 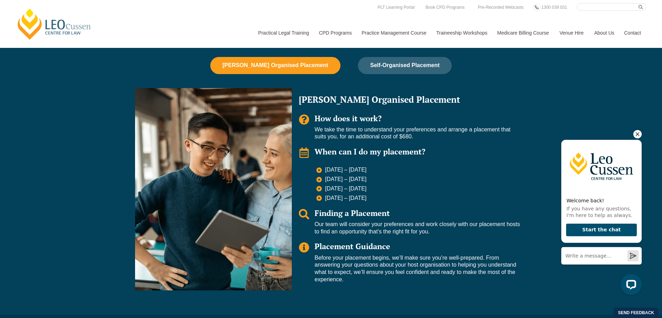 What do you see at coordinates (396, 7) in the screenshot?
I see `a: PLT Learning Portal` at bounding box center [396, 7].